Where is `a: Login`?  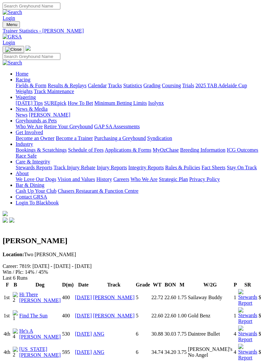 a: Login is located at coordinates (9, 42).